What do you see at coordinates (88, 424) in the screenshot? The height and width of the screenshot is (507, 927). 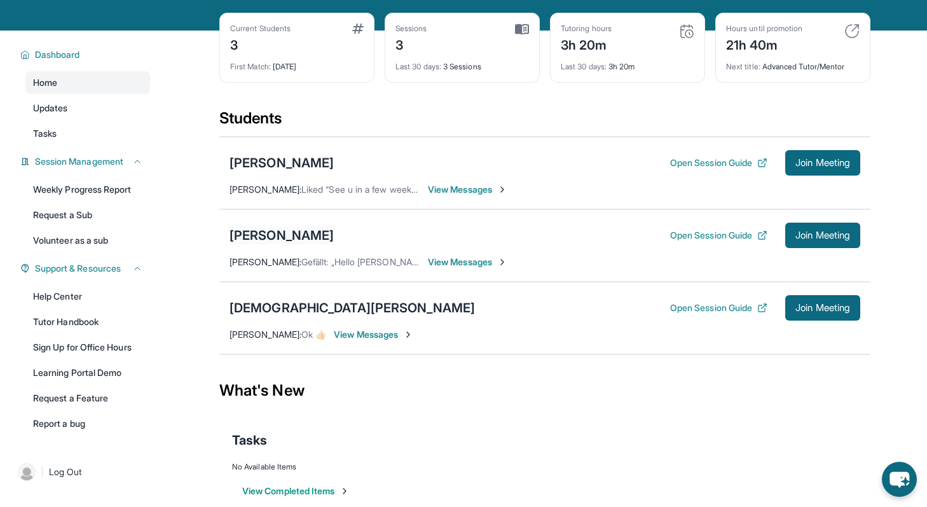 I see `a: Report a bug` at bounding box center [88, 424].